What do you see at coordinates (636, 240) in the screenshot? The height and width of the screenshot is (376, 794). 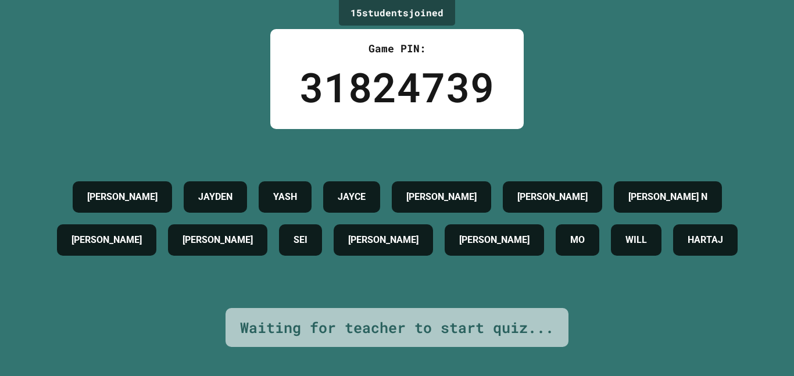 I see `h4: WILL` at bounding box center [636, 240].